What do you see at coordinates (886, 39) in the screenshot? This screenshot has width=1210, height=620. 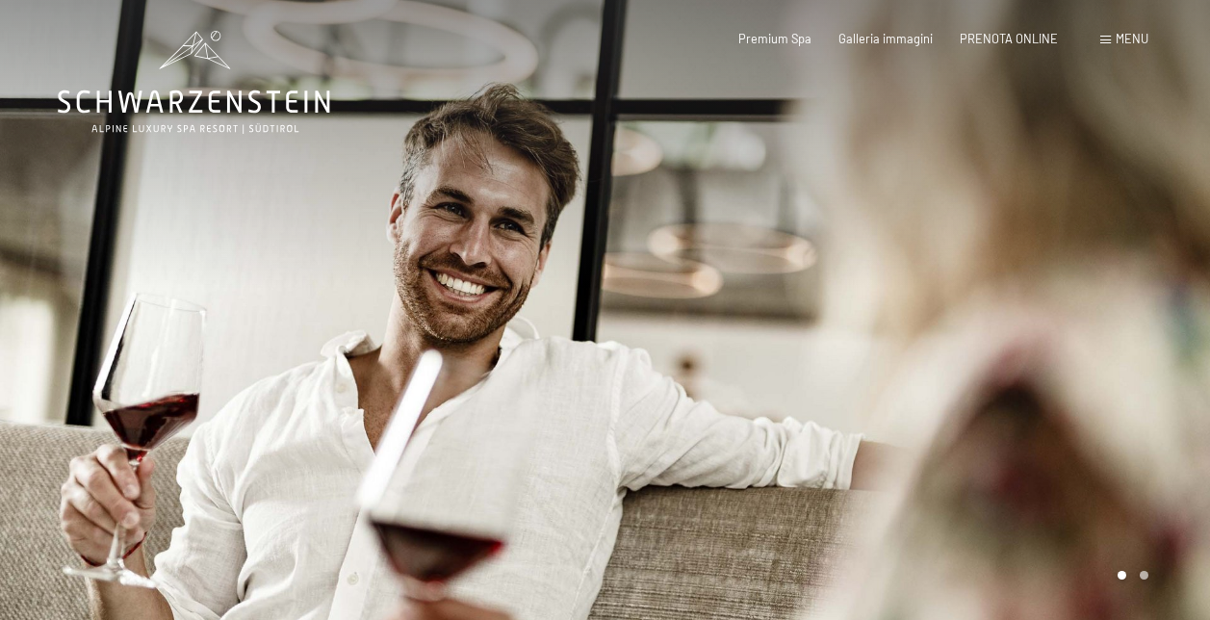 I see `span: Galleria immagini` at bounding box center [886, 39].